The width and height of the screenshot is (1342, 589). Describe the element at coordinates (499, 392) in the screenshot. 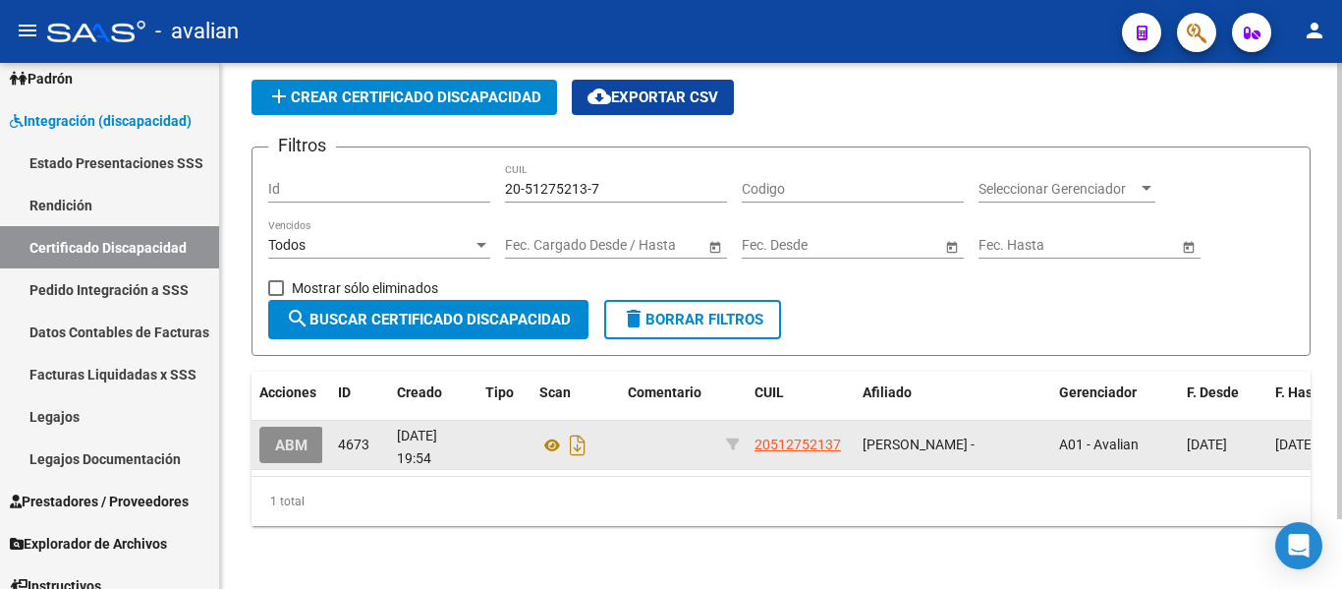

I see `span: Tipo` at that location.